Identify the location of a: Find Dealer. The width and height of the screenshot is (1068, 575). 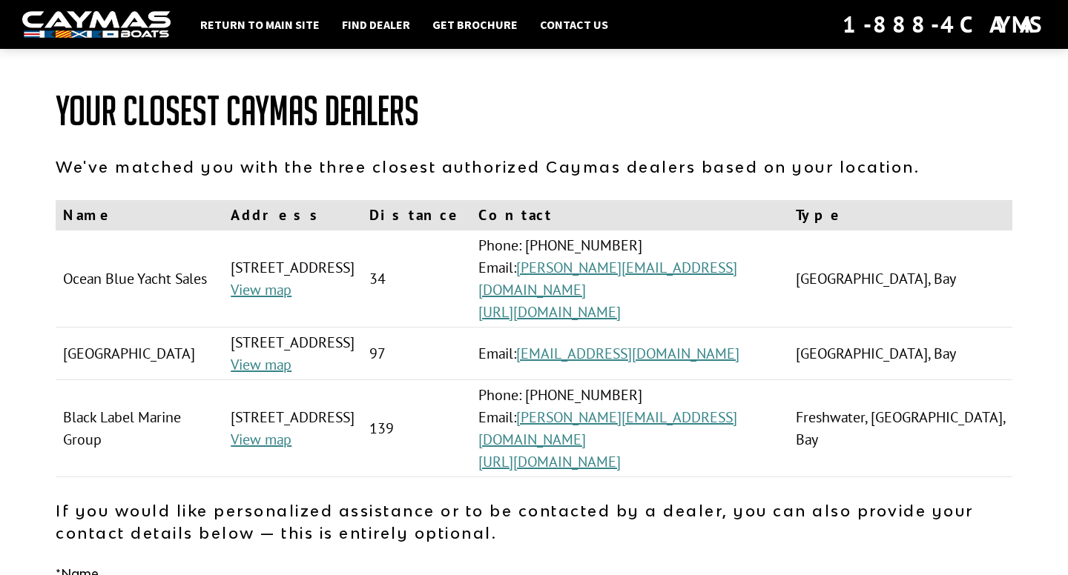
(376, 24).